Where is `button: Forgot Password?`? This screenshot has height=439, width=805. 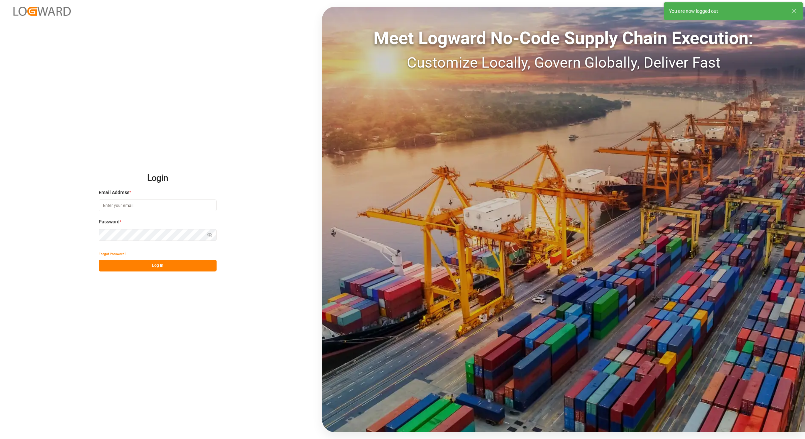 button: Forgot Password? is located at coordinates (112, 254).